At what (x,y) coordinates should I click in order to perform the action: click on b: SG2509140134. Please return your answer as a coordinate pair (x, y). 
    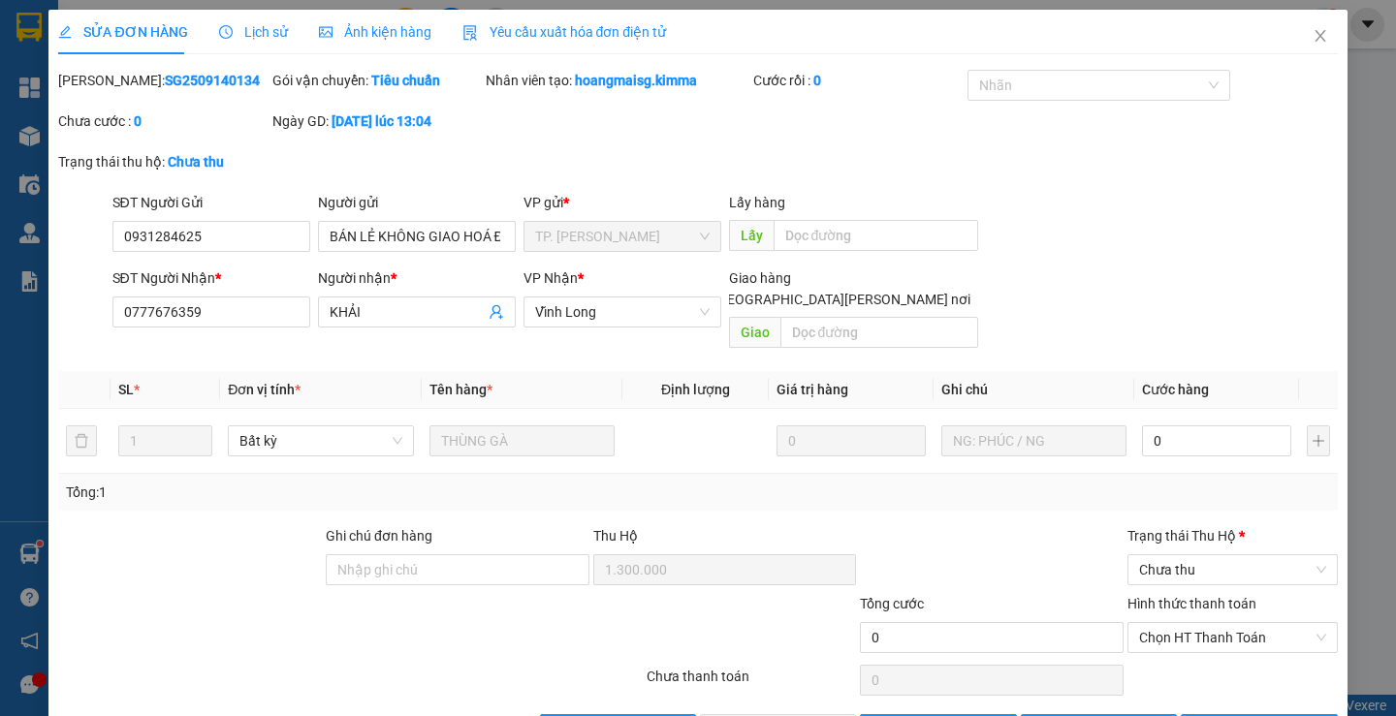
    Looking at the image, I should click on (212, 80).